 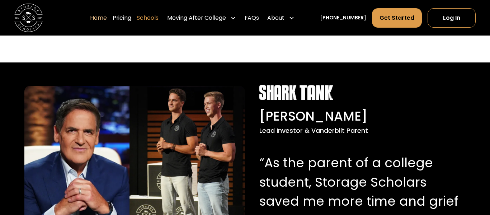 I want to click on a: Home, so click(x=98, y=18).